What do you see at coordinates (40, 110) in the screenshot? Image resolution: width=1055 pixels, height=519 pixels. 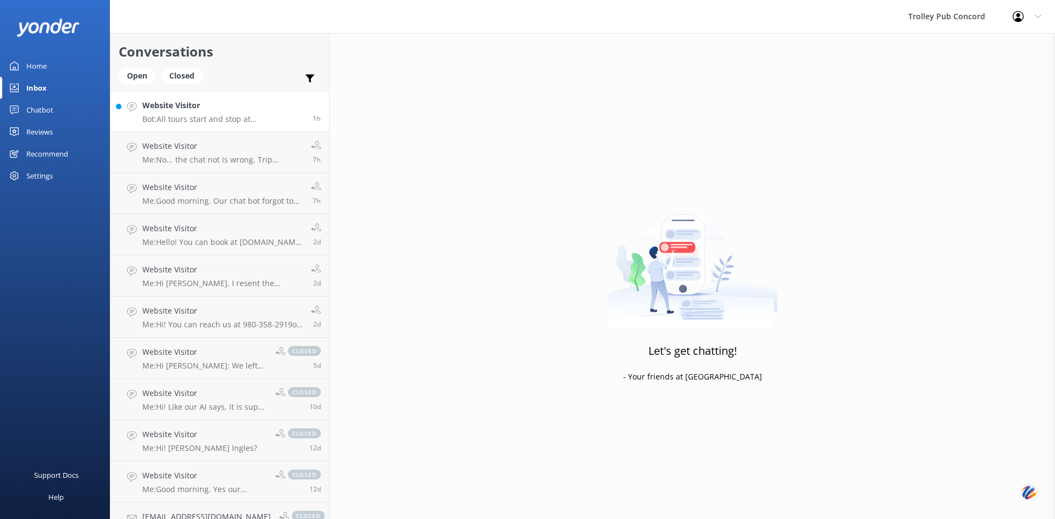 I see `div: Chatbot` at bounding box center [40, 110].